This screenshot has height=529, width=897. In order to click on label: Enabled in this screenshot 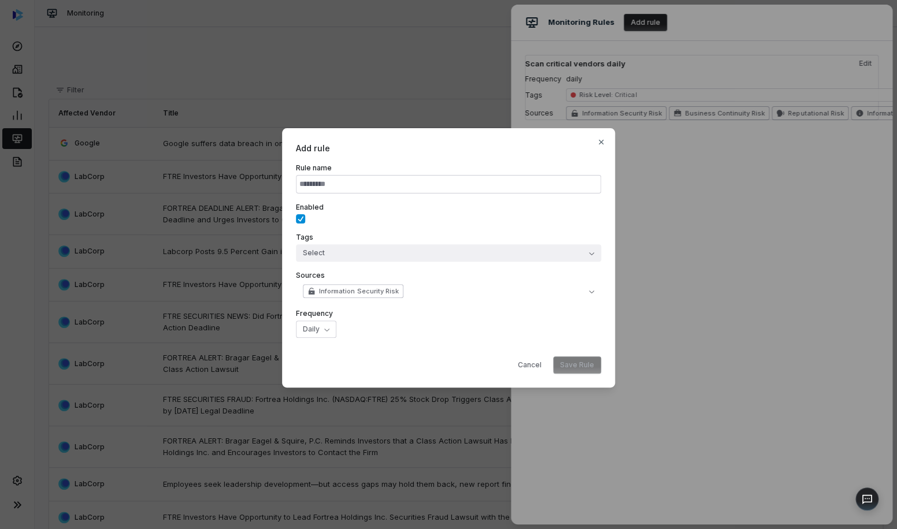, I will do `click(449, 208)`.